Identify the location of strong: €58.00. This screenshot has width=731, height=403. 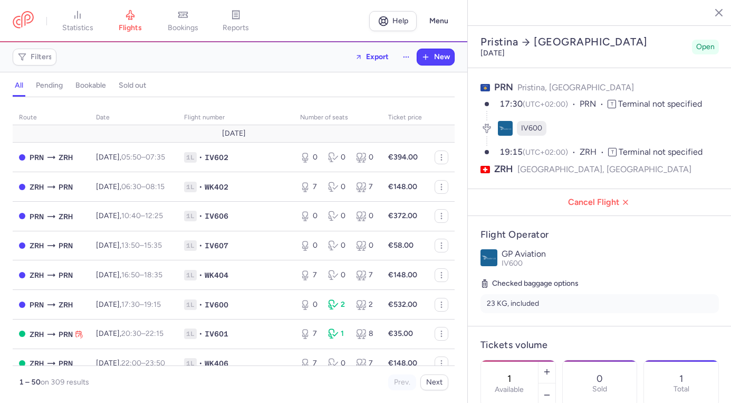
(401, 245).